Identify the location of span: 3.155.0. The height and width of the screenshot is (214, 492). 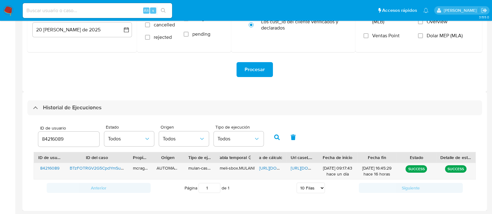
(483, 17).